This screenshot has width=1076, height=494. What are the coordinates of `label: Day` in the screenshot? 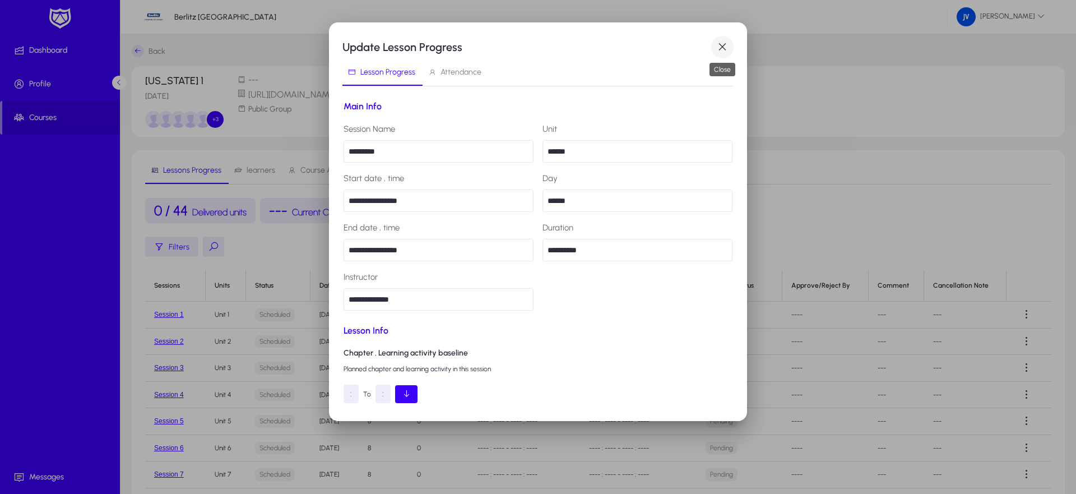 It's located at (637, 178).